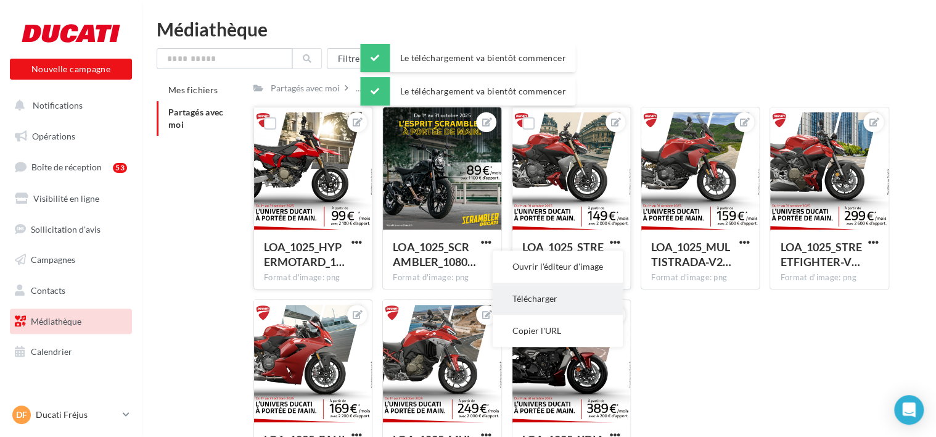 The height and width of the screenshot is (437, 936). I want to click on a: Contacts, so click(71, 290).